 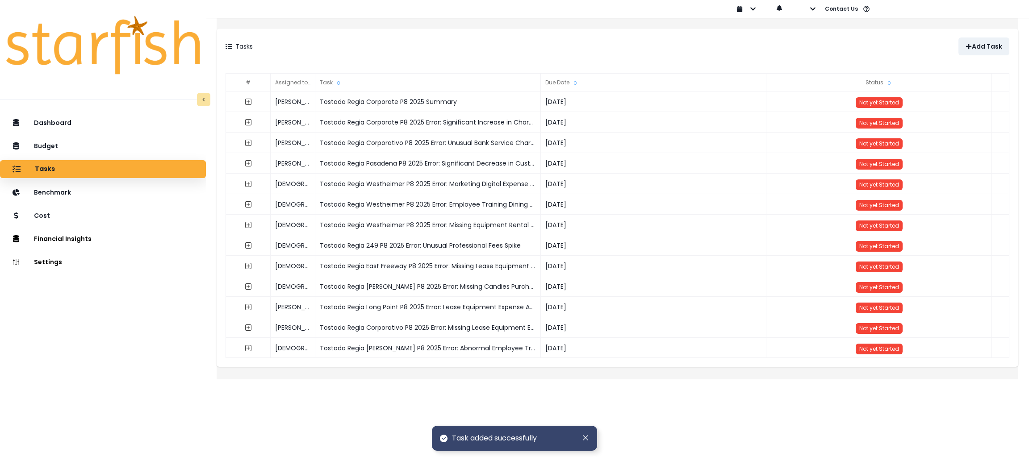 What do you see at coordinates (494, 439) in the screenshot?
I see `span: Task added successfully` at bounding box center [494, 439].